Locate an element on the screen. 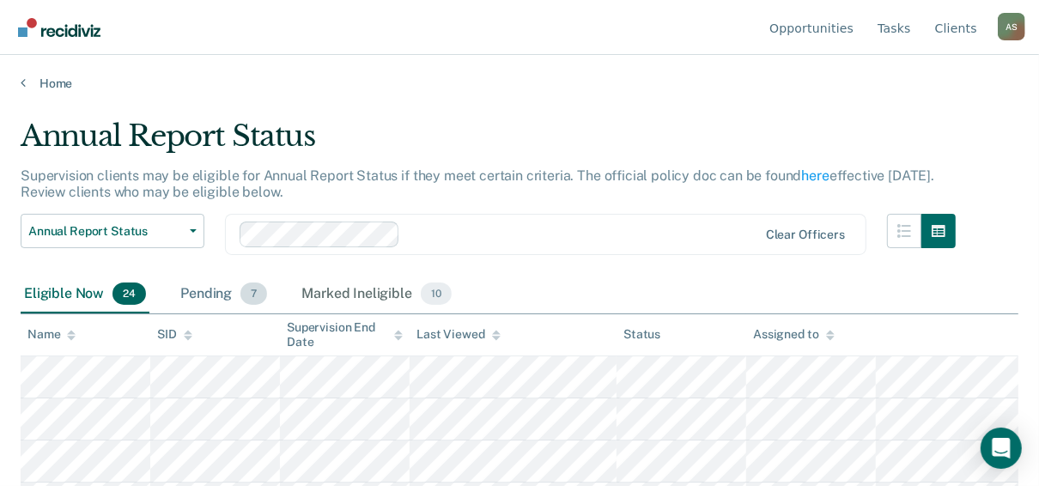 This screenshot has height=486, width=1039. button: Annual Report Status is located at coordinates (112, 231).